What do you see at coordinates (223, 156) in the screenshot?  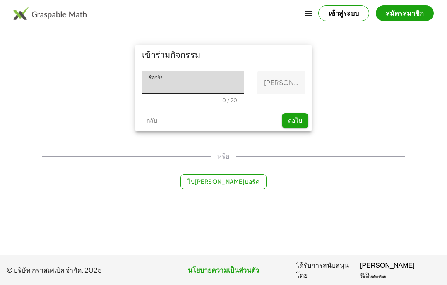 I see `font: หรือ` at bounding box center [223, 156].